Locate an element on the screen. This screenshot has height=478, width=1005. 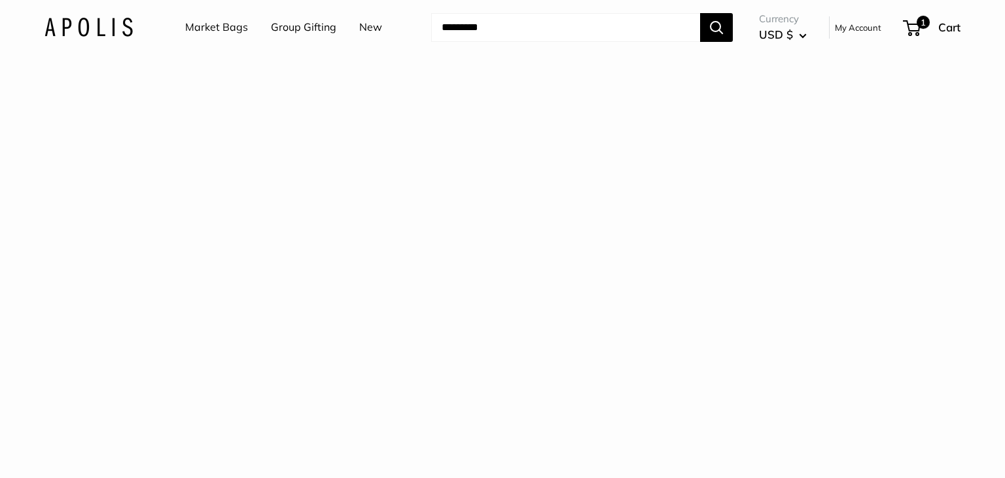
span: USD $ is located at coordinates (776, 34).